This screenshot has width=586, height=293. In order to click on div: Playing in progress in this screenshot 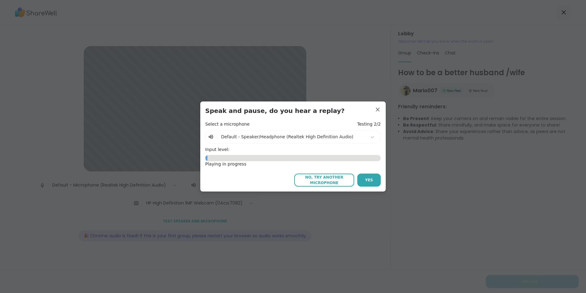, I will do `click(293, 164)`.